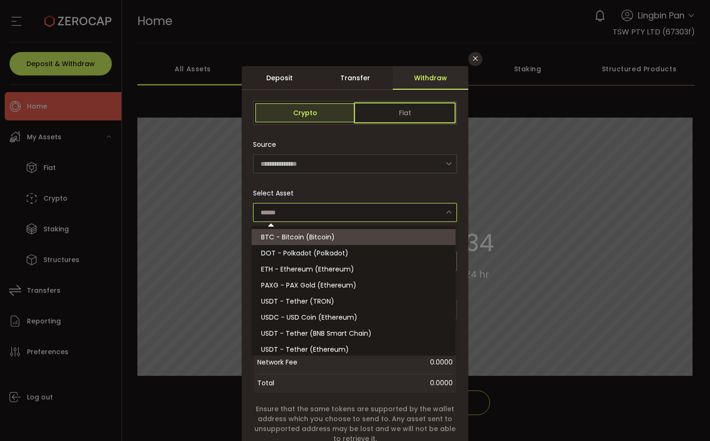 The image size is (710, 441). What do you see at coordinates (355, 78) in the screenshot?
I see `div: Transfer` at bounding box center [355, 78].